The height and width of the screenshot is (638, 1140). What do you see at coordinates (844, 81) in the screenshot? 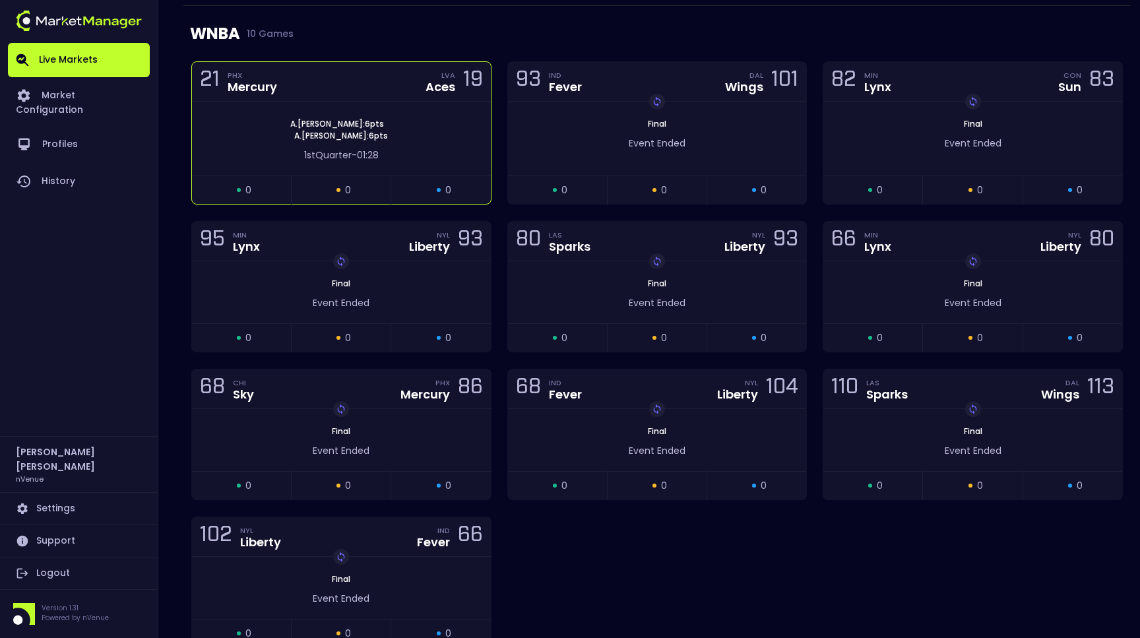
I see `div: 82` at bounding box center [844, 81].